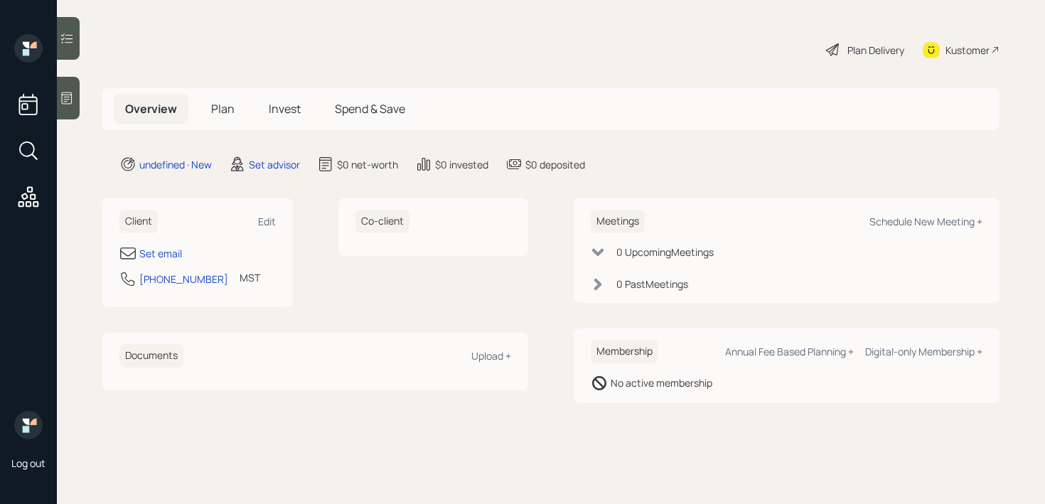  I want to click on div: Log out, so click(28, 463).